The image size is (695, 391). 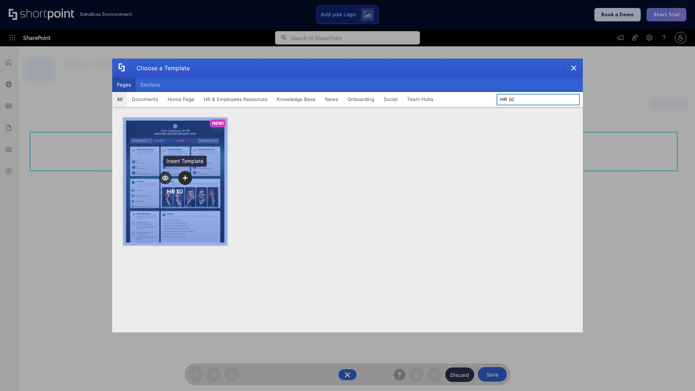 What do you see at coordinates (677, 374) in the screenshot?
I see `div: Chat Widget` at bounding box center [677, 374].